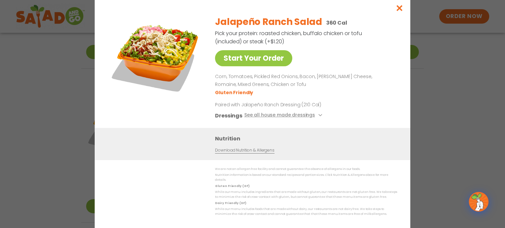 This screenshot has width=505, height=228. I want to click on p: Paired with Jalapeño Ranch Dressing (210 Cal), so click(276, 105).